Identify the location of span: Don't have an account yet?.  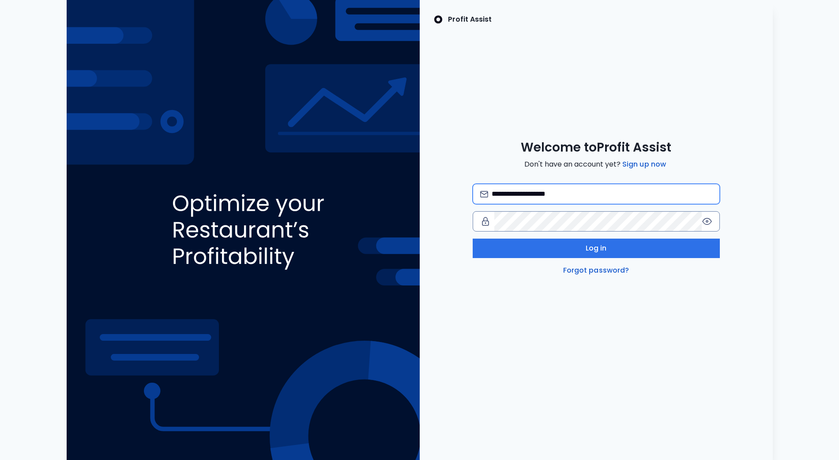
(596, 164).